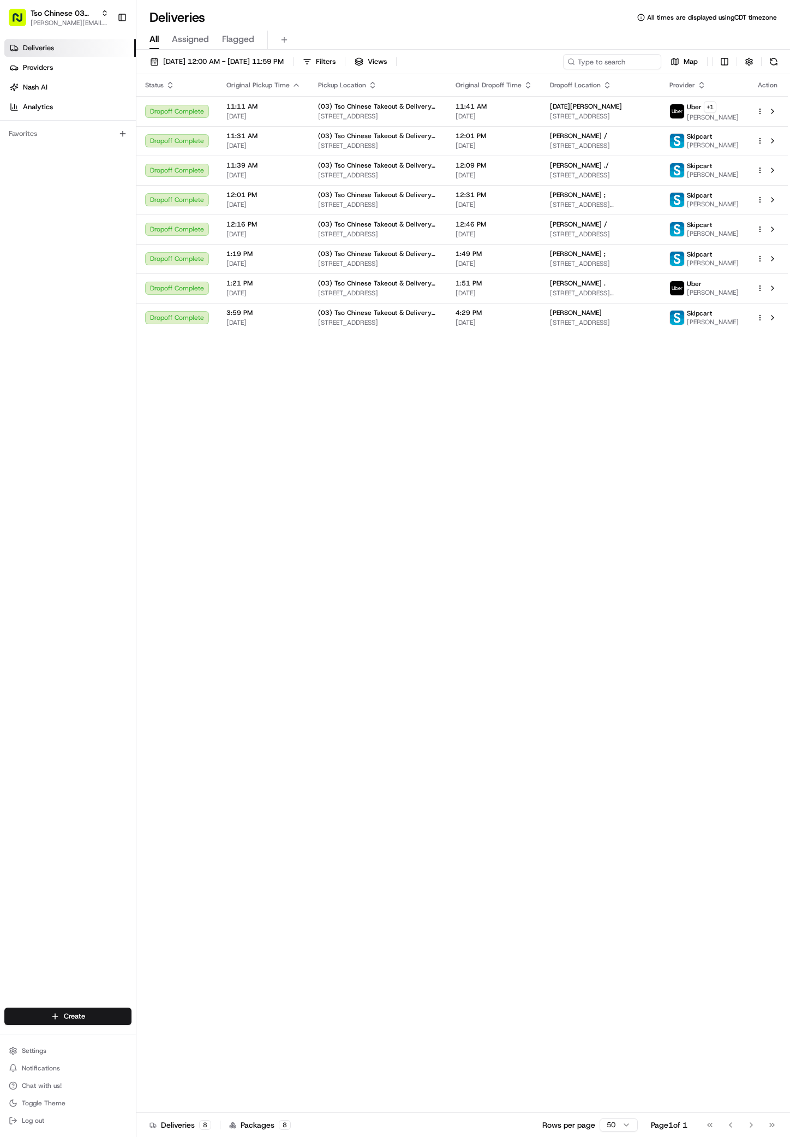  I want to click on span: Deliveries, so click(38, 48).